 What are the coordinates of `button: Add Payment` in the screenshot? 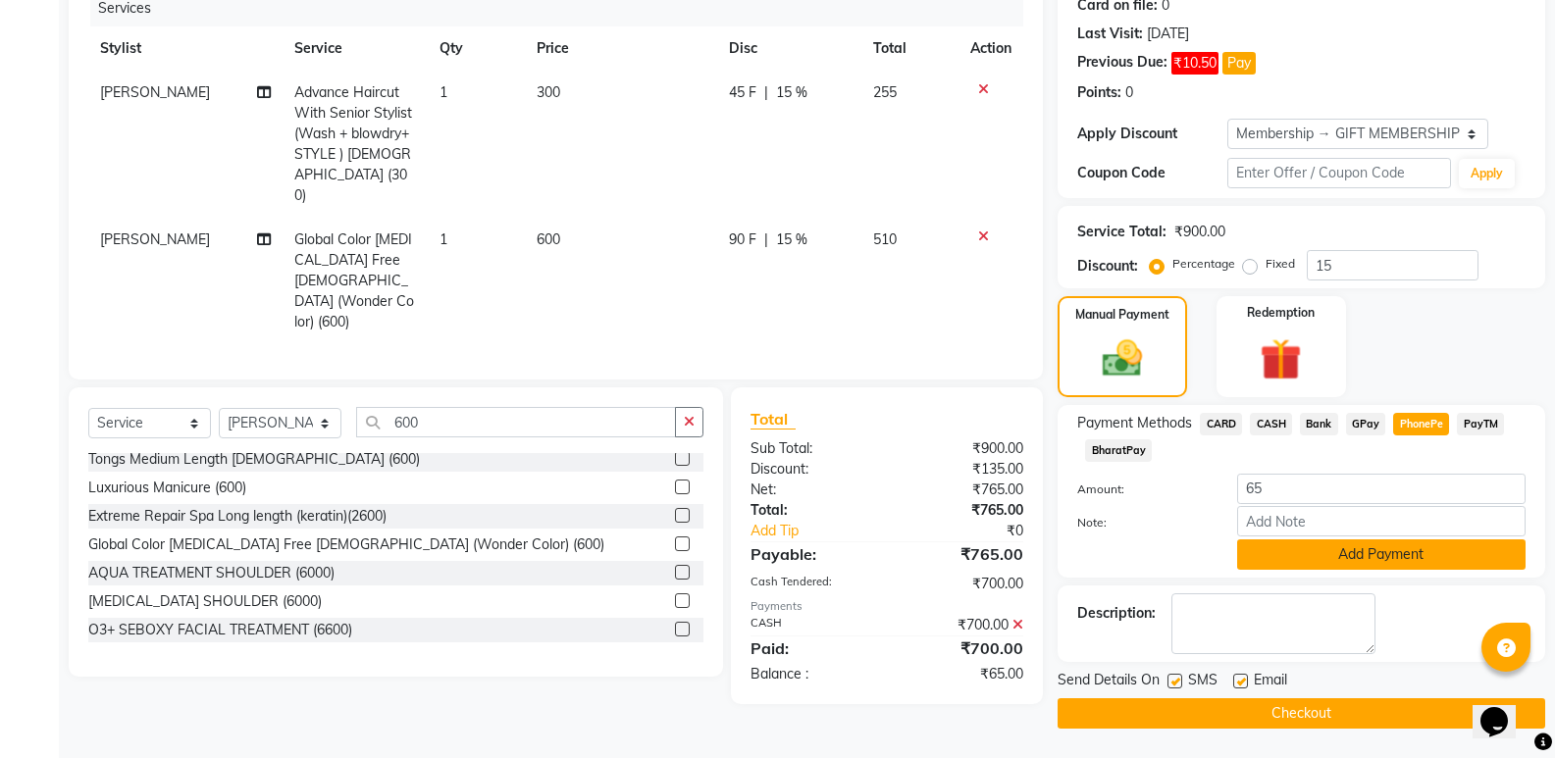 It's located at (1381, 554).